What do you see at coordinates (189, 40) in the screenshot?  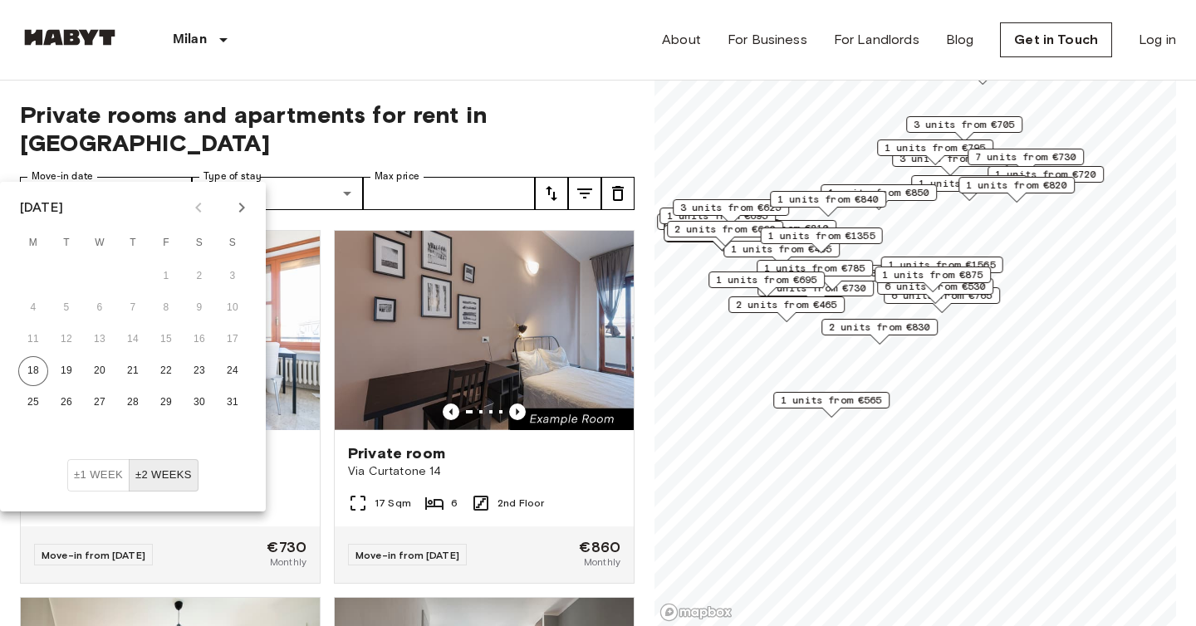 I see `p: Milan` at bounding box center [189, 40].